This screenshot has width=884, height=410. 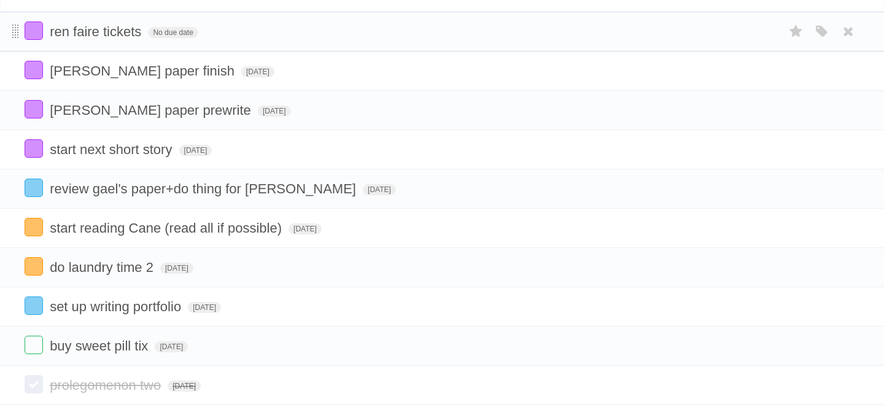 What do you see at coordinates (100, 346) in the screenshot?
I see `span: buy sweet pill tix` at bounding box center [100, 346].